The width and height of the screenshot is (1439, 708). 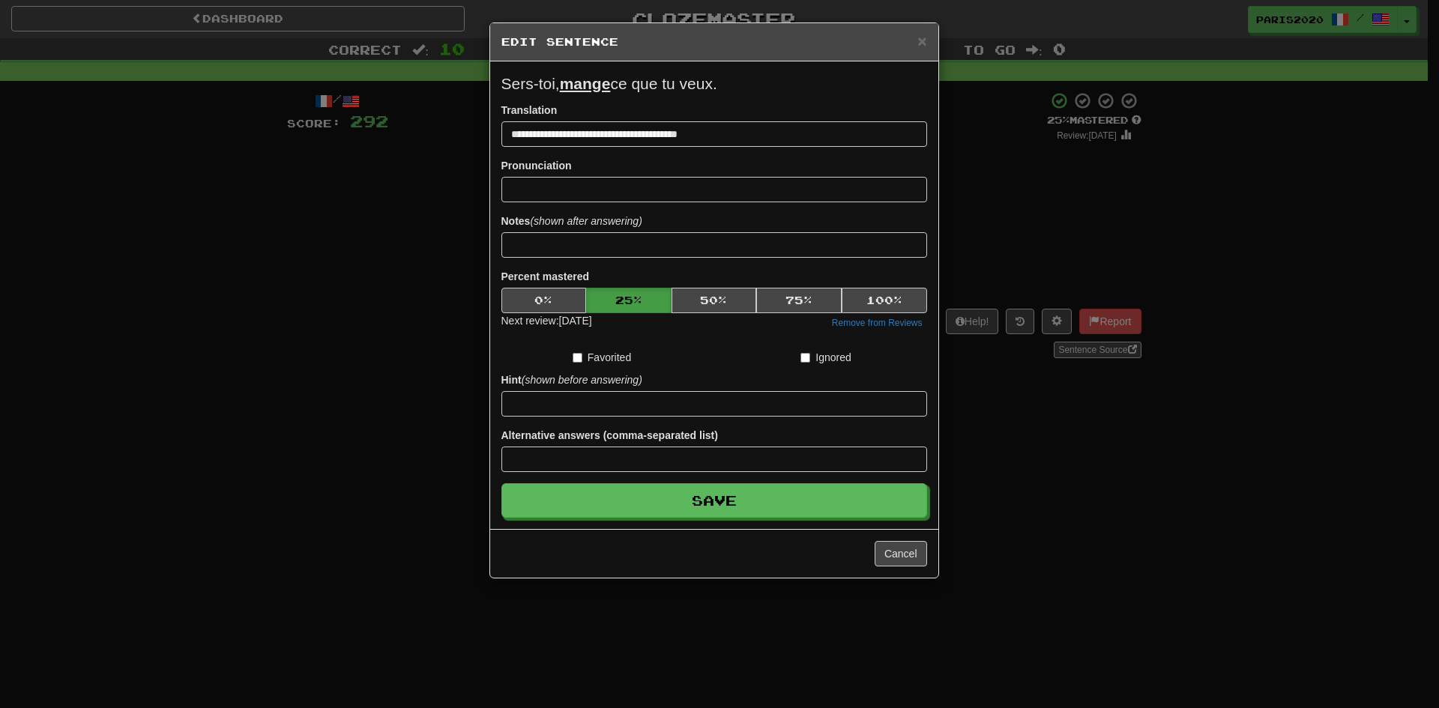 What do you see at coordinates (585, 221) in the screenshot?
I see `em: (shown after answering)` at bounding box center [585, 221].